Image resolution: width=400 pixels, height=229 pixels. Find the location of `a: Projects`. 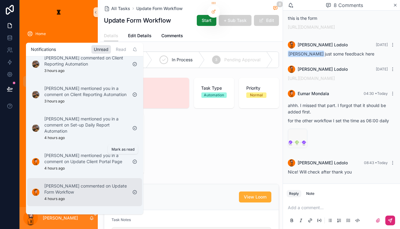

a: Projects is located at coordinates (59, 69).